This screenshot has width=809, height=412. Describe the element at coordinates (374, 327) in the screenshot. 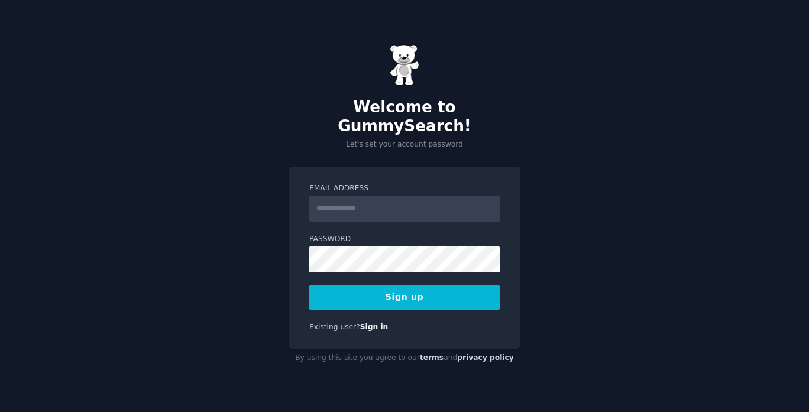

I see `a: Sign in` at that location.